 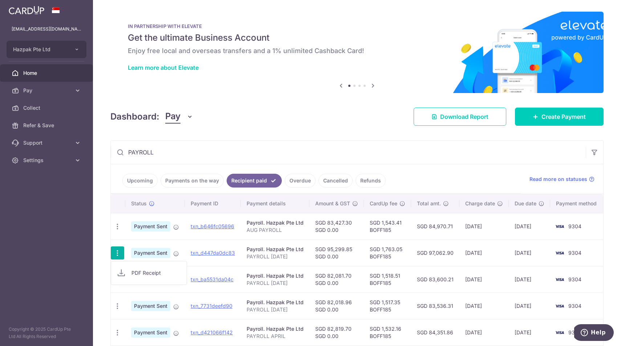 I want to click on input: Search by recipient name, payment id or reference, so click(x=348, y=152).